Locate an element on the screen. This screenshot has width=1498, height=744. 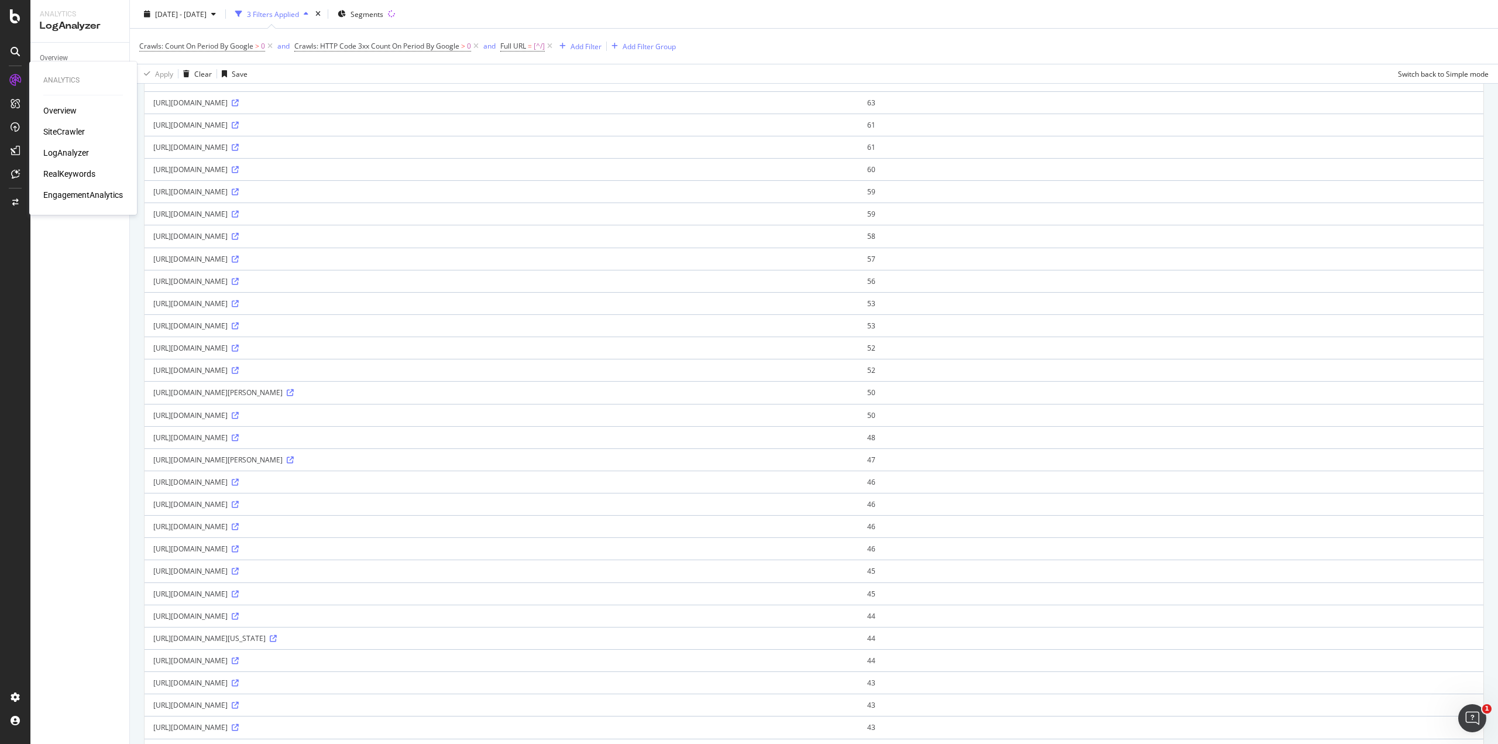
div: Clear is located at coordinates (203, 73).